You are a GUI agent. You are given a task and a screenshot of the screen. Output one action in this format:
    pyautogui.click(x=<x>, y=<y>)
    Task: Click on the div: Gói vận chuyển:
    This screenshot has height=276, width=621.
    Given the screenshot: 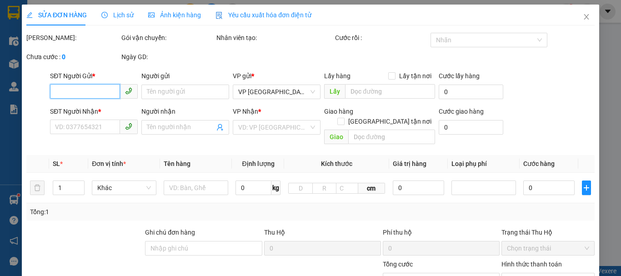 What is the action you would take?
    pyautogui.click(x=168, y=38)
    